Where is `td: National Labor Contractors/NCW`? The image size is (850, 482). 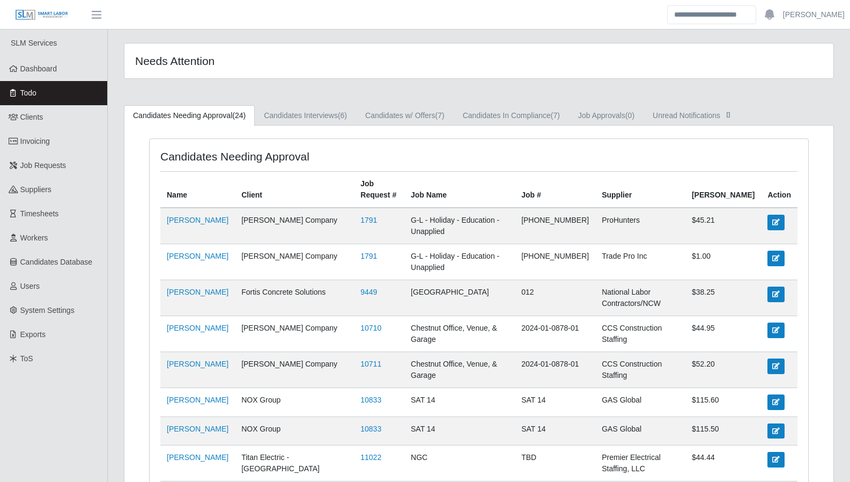
td: National Labor Contractors/NCW is located at coordinates (640, 298).